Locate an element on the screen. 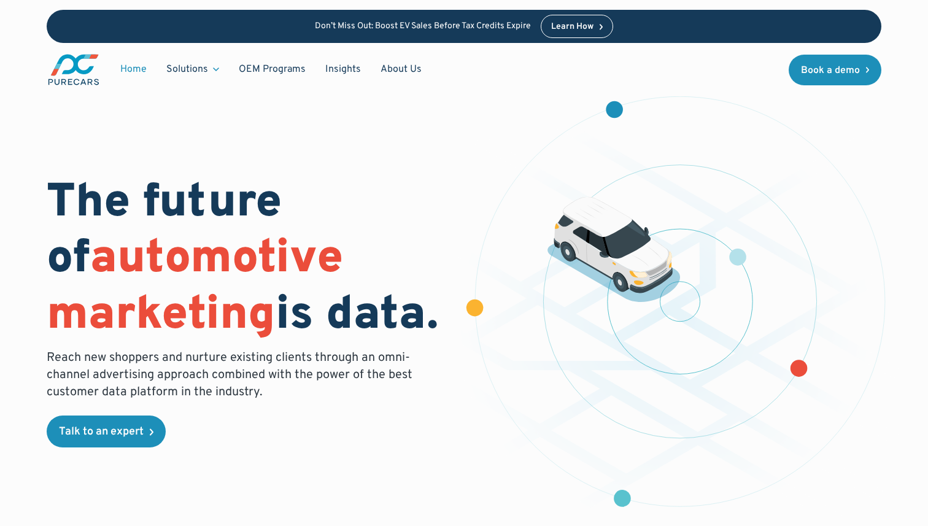  a: Learn How is located at coordinates (577, 26).